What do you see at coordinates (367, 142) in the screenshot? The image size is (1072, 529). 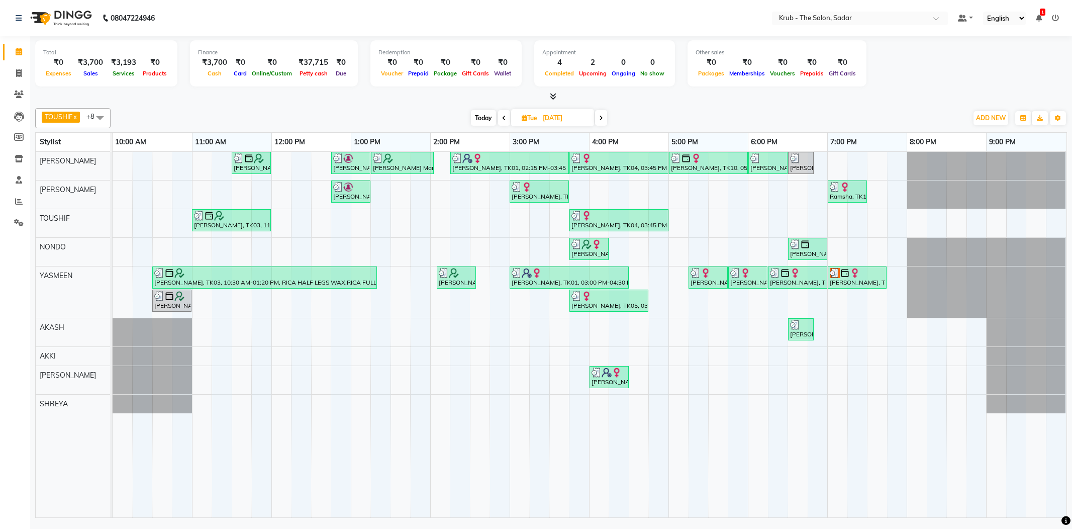 I see `a: 1:00 PM` at bounding box center [367, 142].